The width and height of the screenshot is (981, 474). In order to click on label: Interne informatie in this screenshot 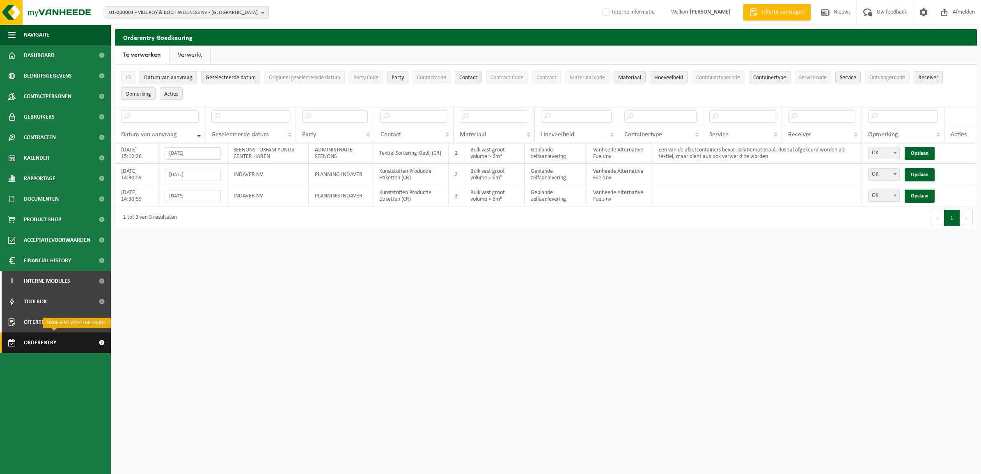, I will do `click(628, 12)`.